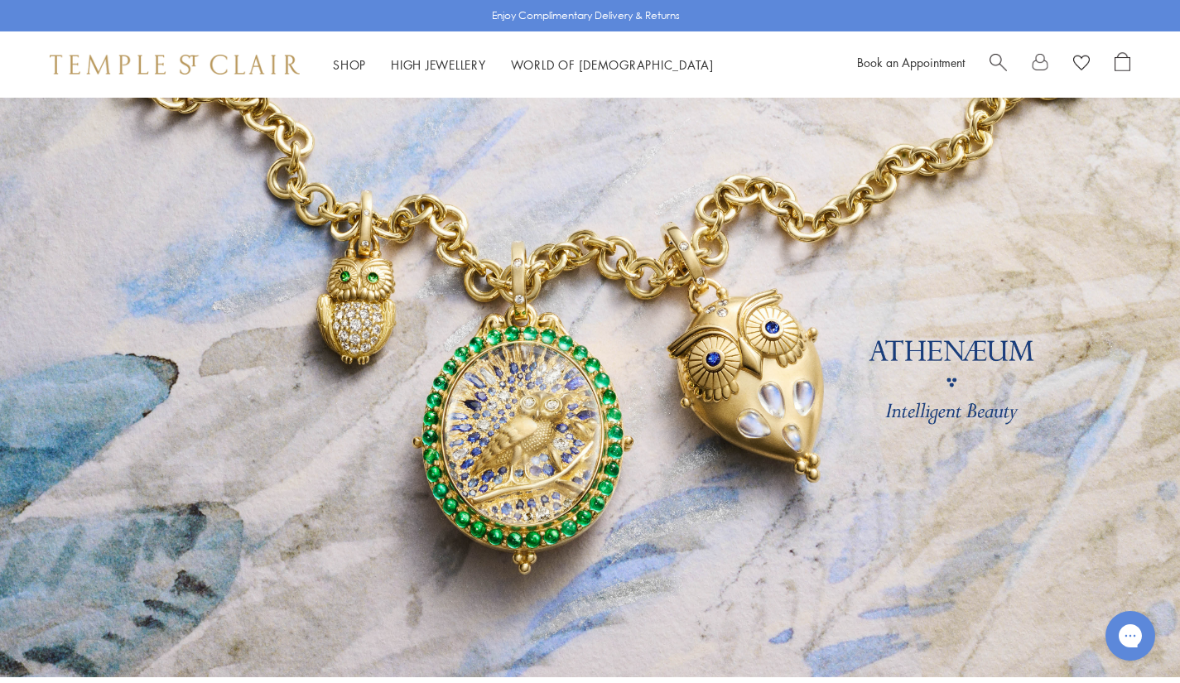 This screenshot has height=683, width=1180. I want to click on p: Enjoy Complimentary Delivery & Returns, so click(585, 16).